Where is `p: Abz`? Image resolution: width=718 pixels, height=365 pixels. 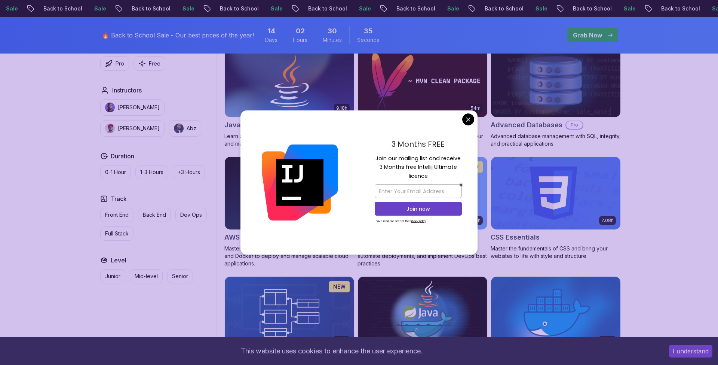 p: Abz is located at coordinates (191, 128).